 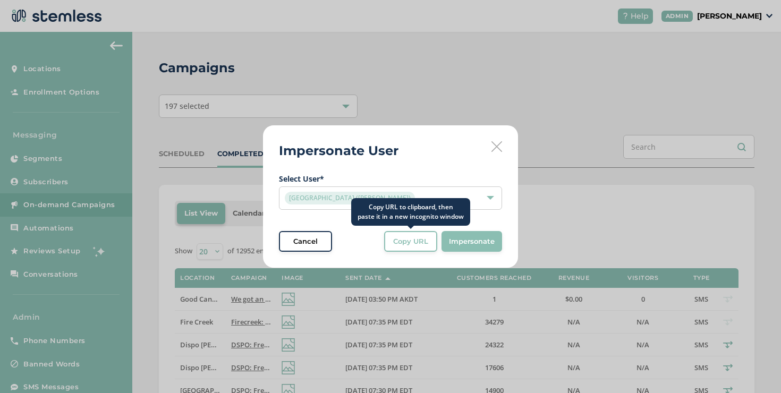 I want to click on span: Copy URL, so click(x=411, y=242).